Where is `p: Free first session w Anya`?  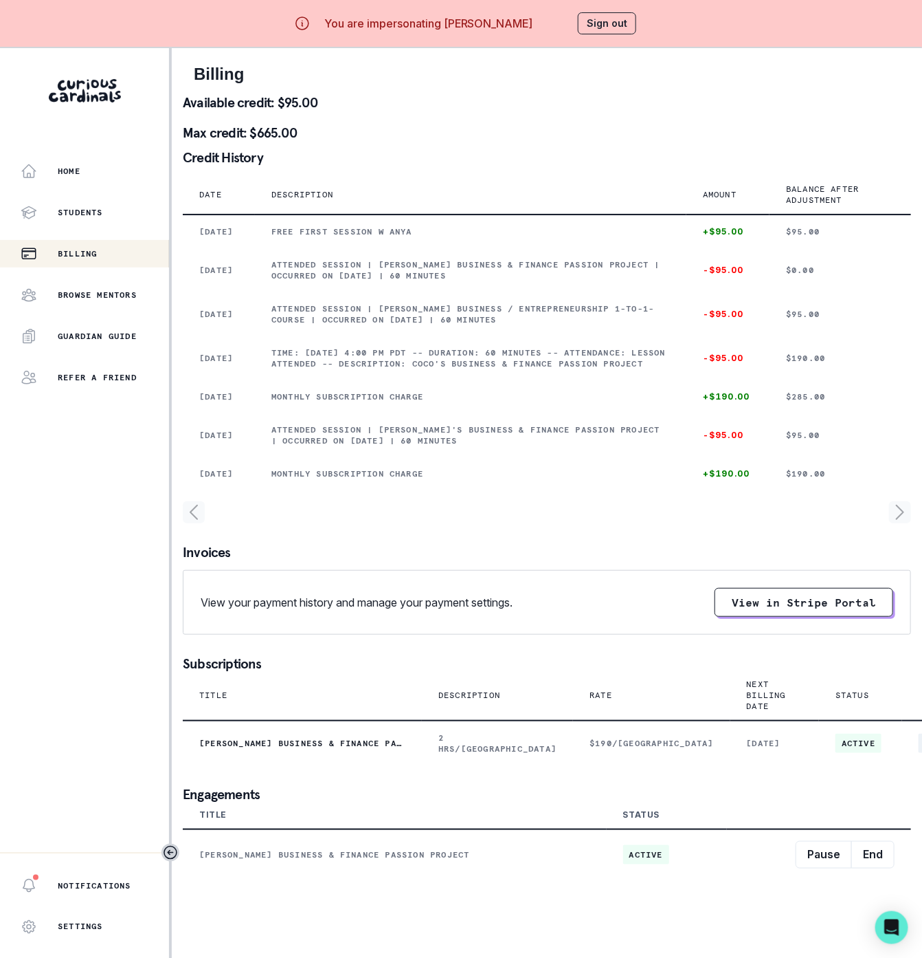 p: Free first session w Anya is located at coordinates (471, 232).